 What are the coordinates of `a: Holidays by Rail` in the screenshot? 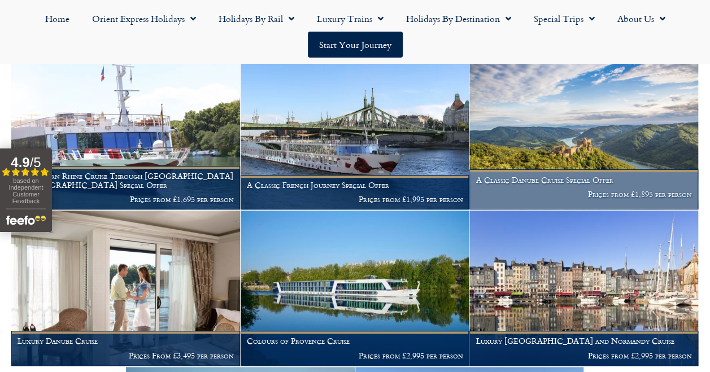 It's located at (257, 19).